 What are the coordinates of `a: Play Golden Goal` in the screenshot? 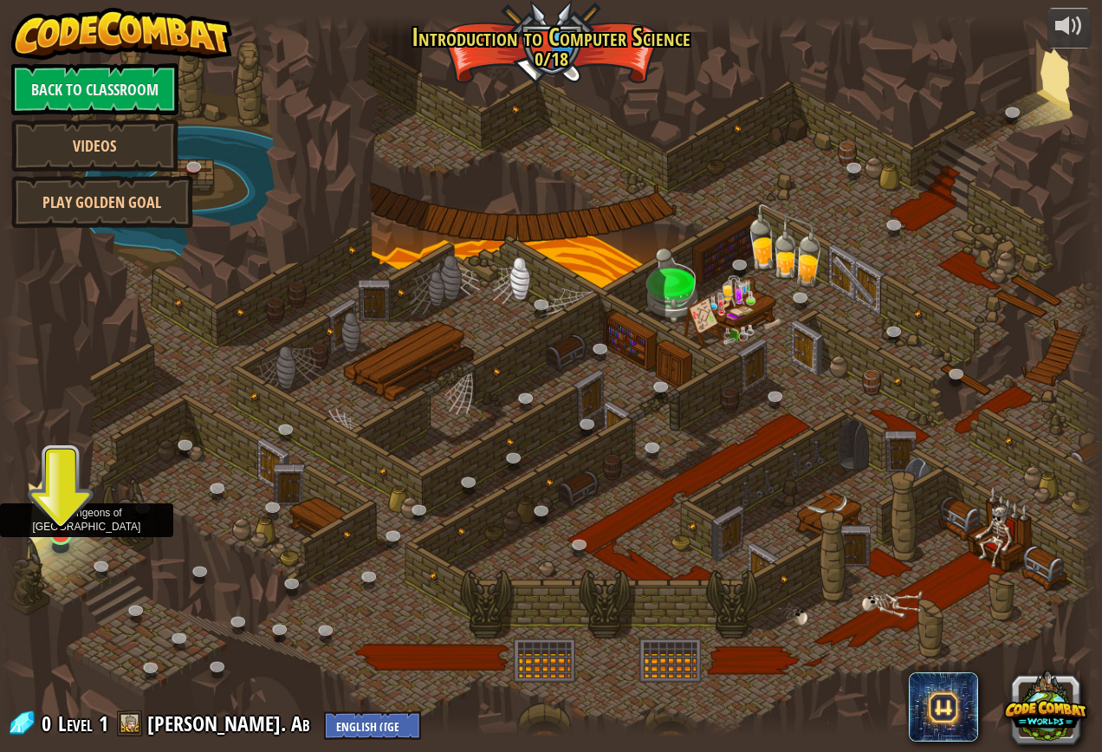 It's located at (102, 202).